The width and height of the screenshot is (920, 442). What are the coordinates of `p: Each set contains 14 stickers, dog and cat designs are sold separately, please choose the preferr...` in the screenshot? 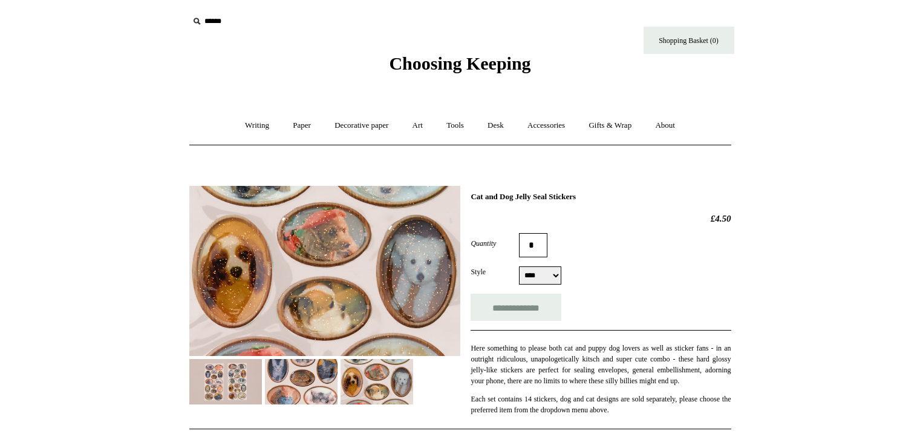 It's located at (601, 404).